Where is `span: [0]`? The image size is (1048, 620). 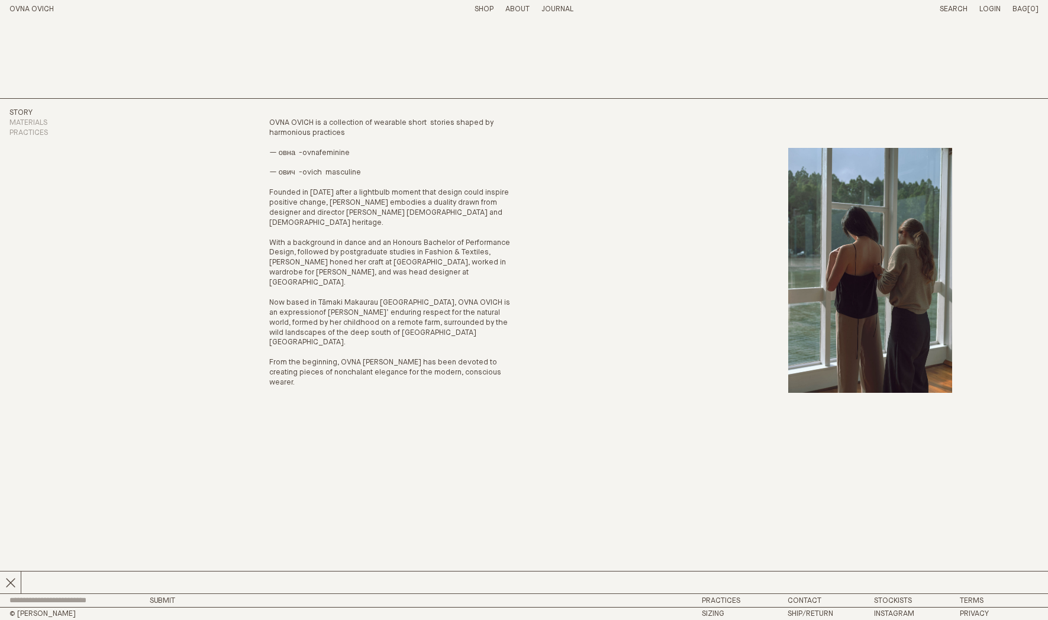
span: [0] is located at coordinates (1032, 9).